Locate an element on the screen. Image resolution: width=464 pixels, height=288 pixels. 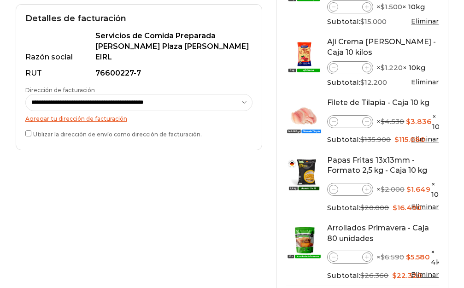
a: Arrollados Primavera - Caja 80 unidades is located at coordinates (378, 233).